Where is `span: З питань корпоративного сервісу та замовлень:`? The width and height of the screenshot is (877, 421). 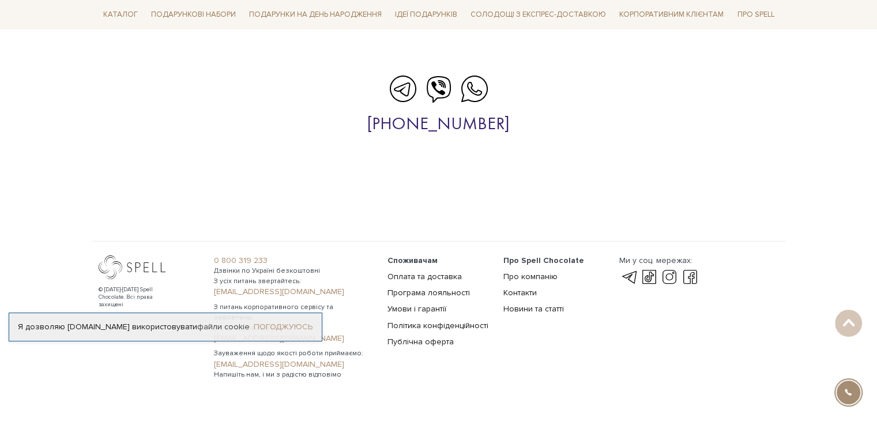 span: З питань корпоративного сервісу та замовлень: is located at coordinates (293, 313).